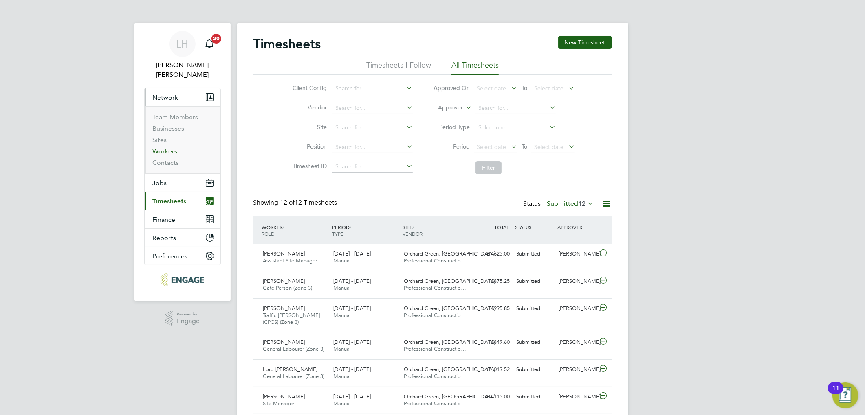 This screenshot has width=865, height=415. Describe the element at coordinates (488, 168) in the screenshot. I see `button: Filter` at that location.